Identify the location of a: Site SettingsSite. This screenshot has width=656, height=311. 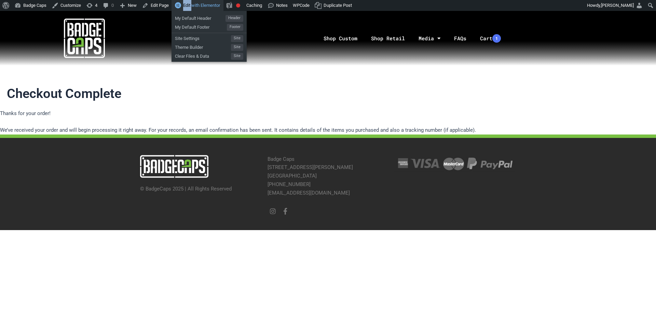
(209, 38).